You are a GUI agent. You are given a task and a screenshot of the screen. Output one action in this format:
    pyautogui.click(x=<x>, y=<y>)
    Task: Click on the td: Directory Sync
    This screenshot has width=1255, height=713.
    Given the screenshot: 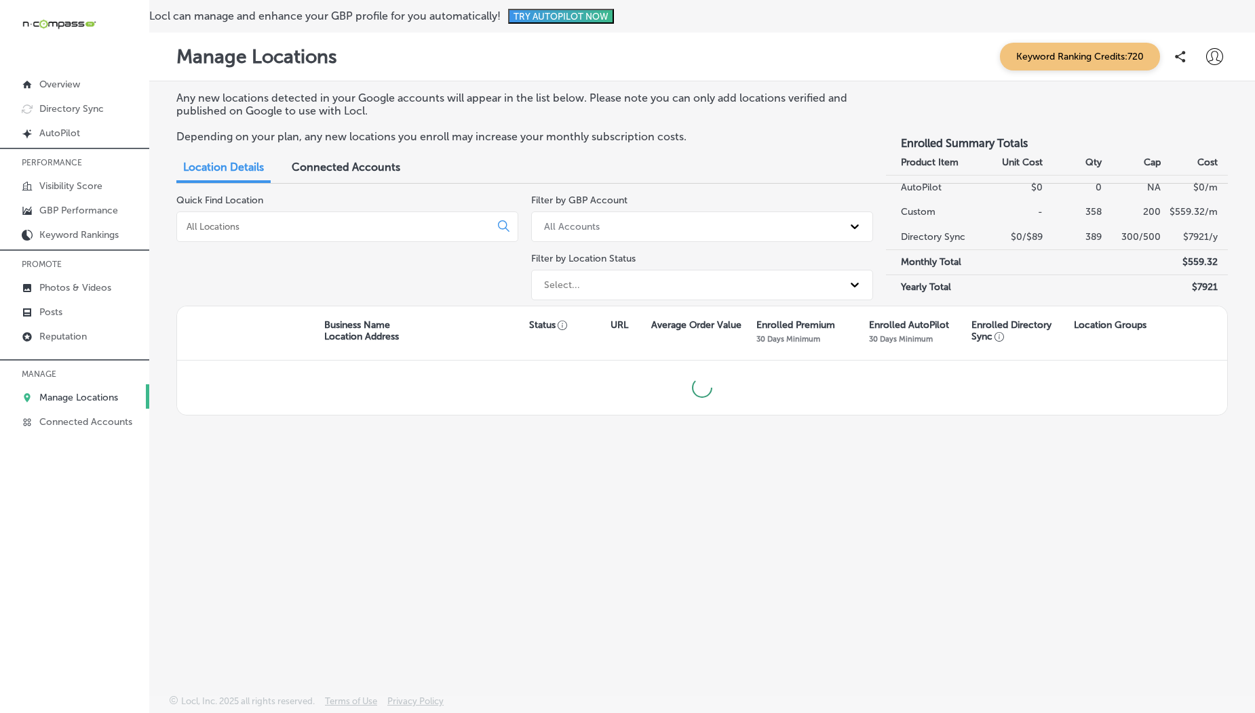 What is the action you would take?
    pyautogui.click(x=935, y=237)
    